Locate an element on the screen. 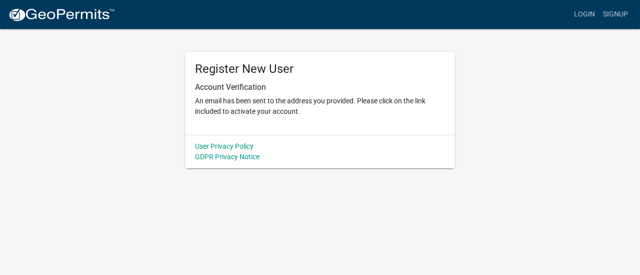  a: Login is located at coordinates (584, 14).